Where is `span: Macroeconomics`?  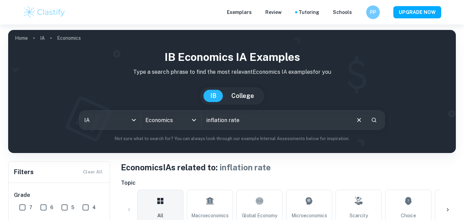
span: Macroeconomics is located at coordinates (210, 215).